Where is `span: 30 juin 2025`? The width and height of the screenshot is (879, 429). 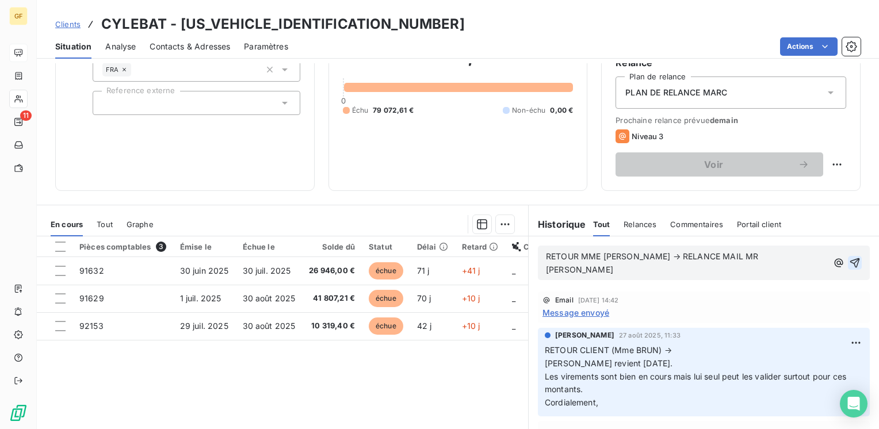
span: 30 juin 2025 is located at coordinates (204, 270).